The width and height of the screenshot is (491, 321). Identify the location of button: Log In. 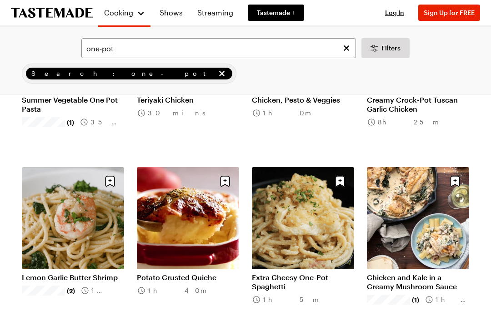
(394, 13).